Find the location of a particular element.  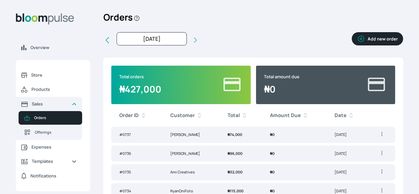

a: Sales is located at coordinates (49, 104).